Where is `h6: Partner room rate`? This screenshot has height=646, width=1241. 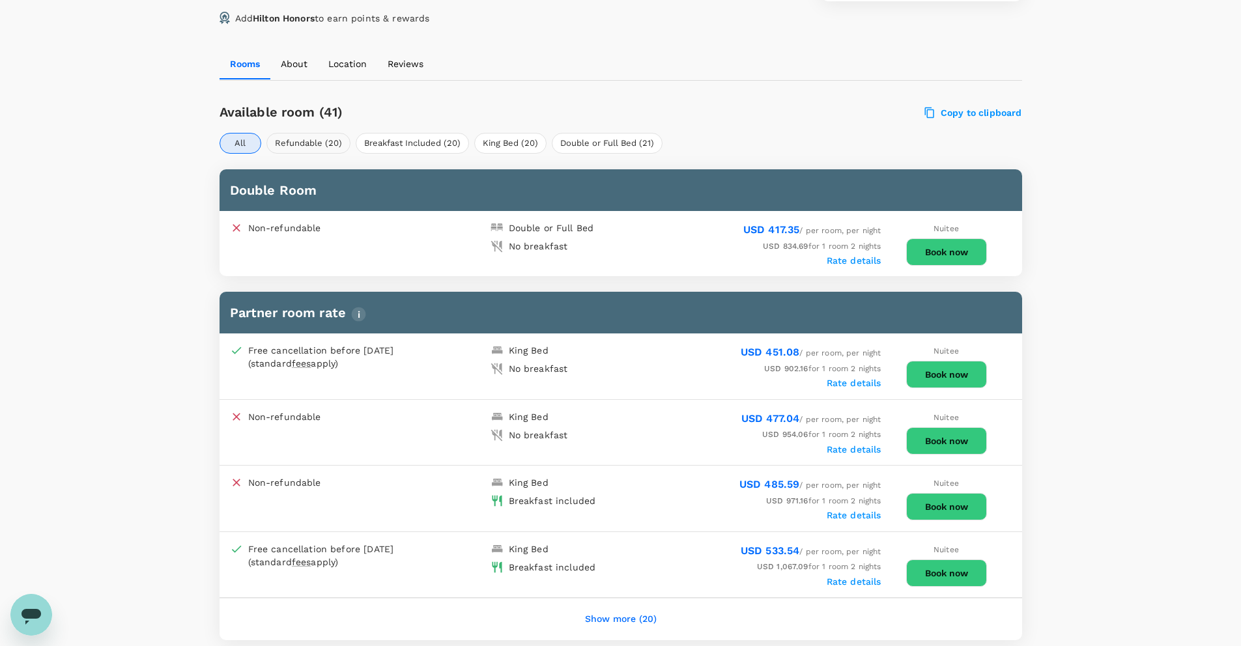
h6: Partner room rate is located at coordinates (621, 313).